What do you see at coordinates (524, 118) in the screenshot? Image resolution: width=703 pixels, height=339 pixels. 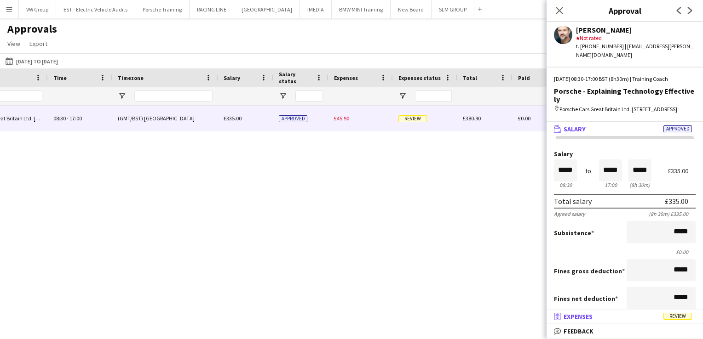 I see `span: £0.00` at bounding box center [524, 118].